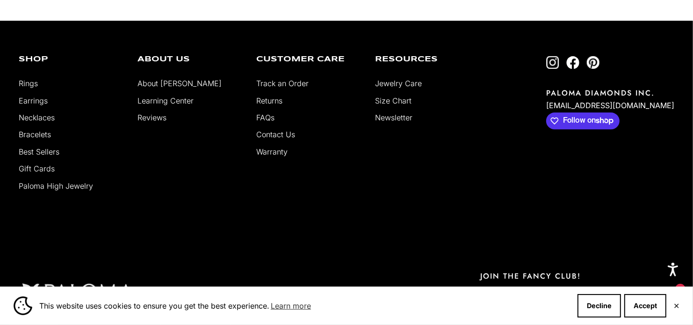 The image size is (693, 325). Describe the element at coordinates (36, 117) in the screenshot. I see `a: Necklaces` at that location.